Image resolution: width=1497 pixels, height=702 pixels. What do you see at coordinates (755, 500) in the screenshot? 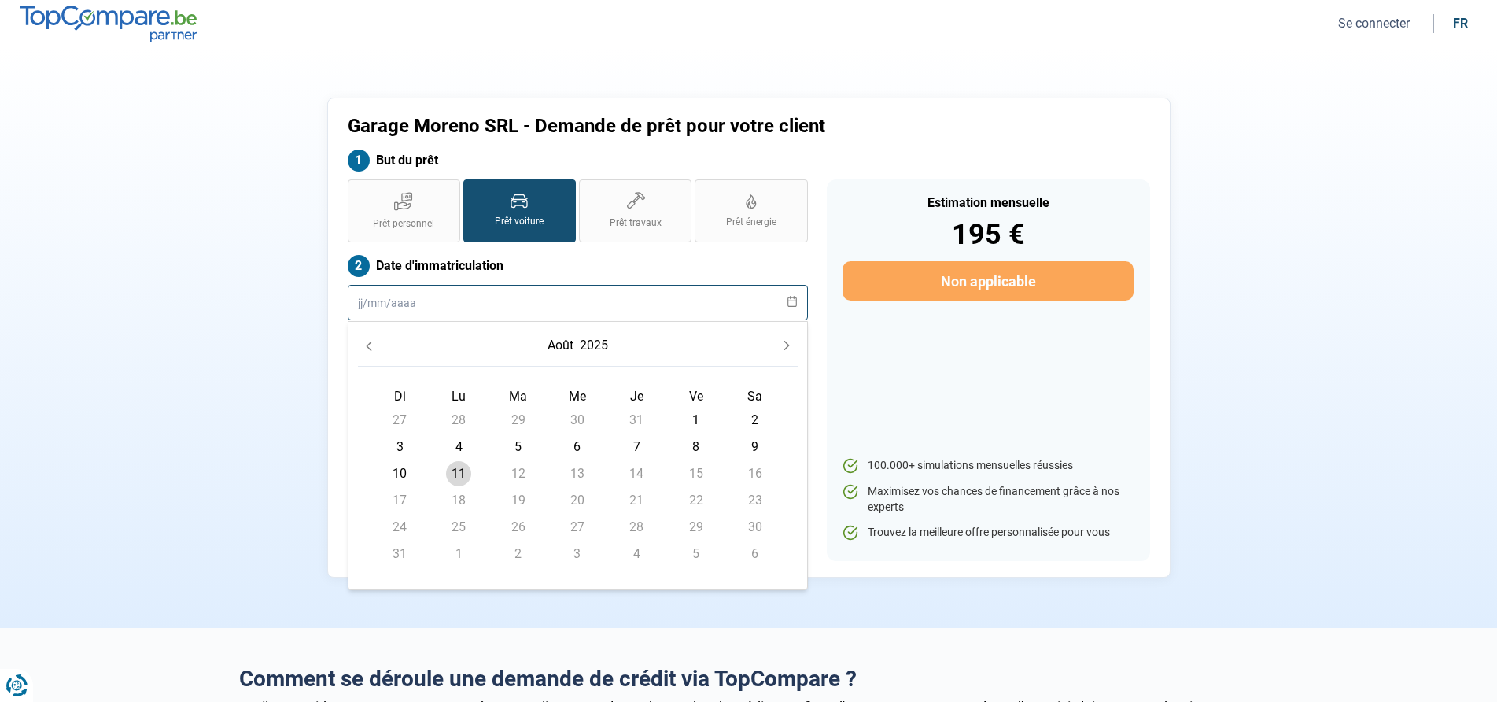
I see `span: 23` at bounding box center [755, 500].